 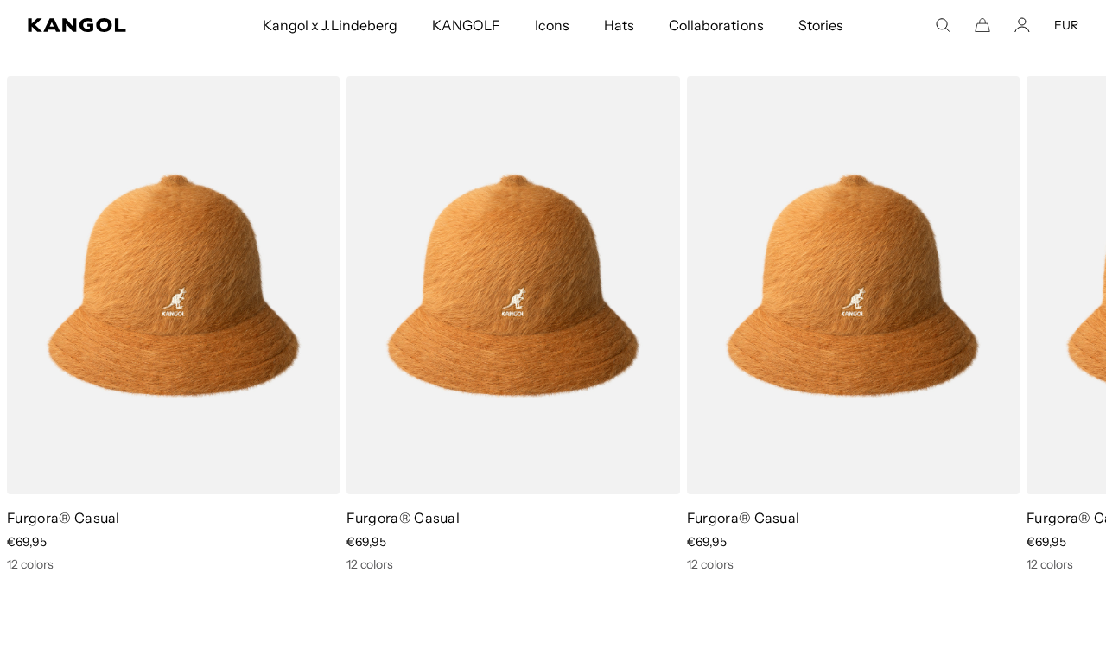 What do you see at coordinates (943, 25) in the screenshot?
I see `summary: Search here` at bounding box center [943, 25].